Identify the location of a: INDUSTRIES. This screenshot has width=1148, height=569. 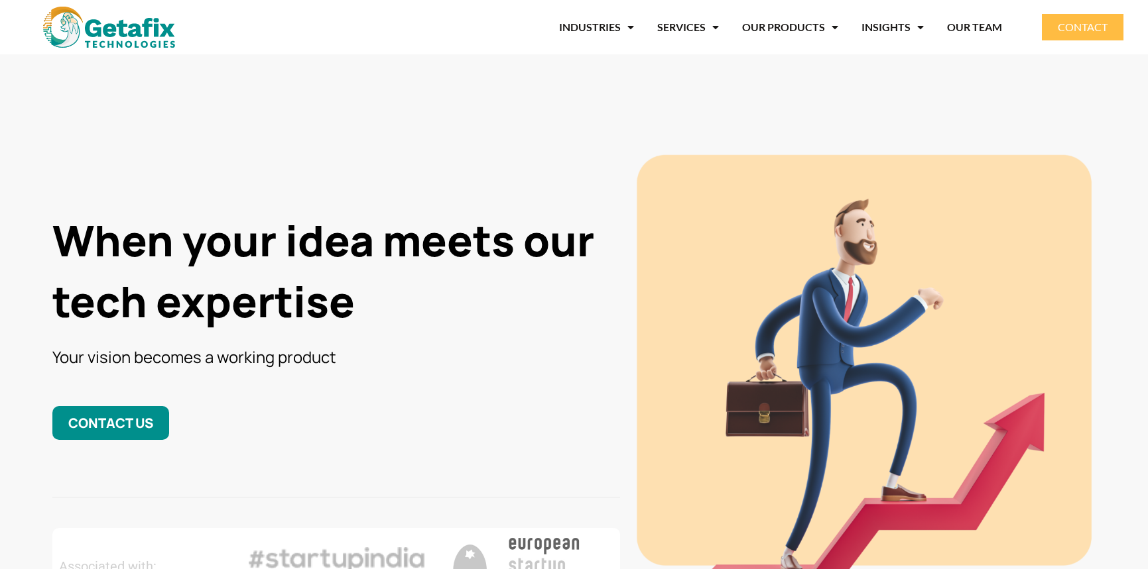
(596, 27).